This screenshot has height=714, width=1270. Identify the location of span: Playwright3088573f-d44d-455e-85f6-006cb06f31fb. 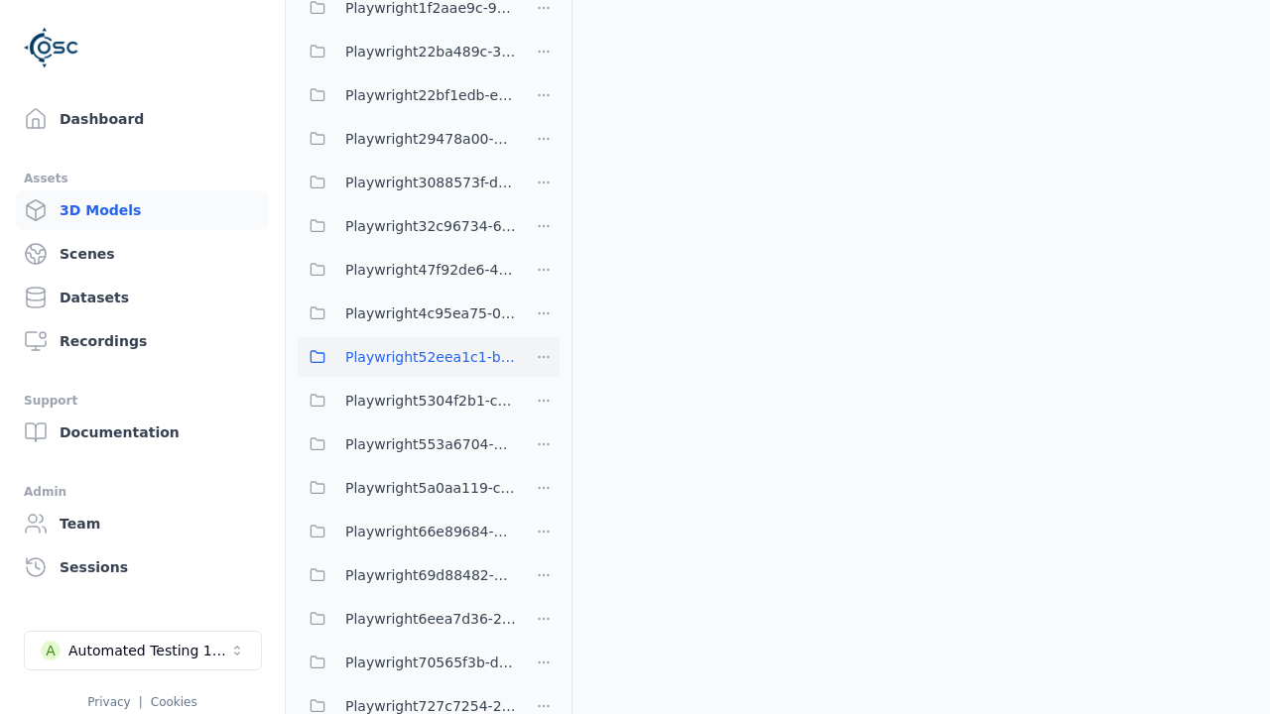
(431, 183).